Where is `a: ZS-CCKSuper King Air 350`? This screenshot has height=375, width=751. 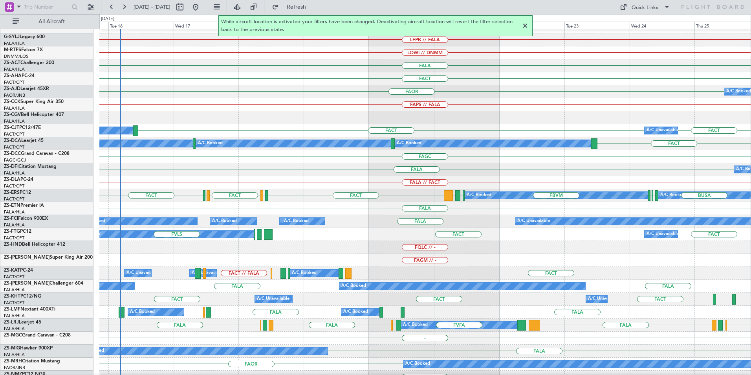
a: ZS-CCKSuper King Air 350 is located at coordinates (34, 102).